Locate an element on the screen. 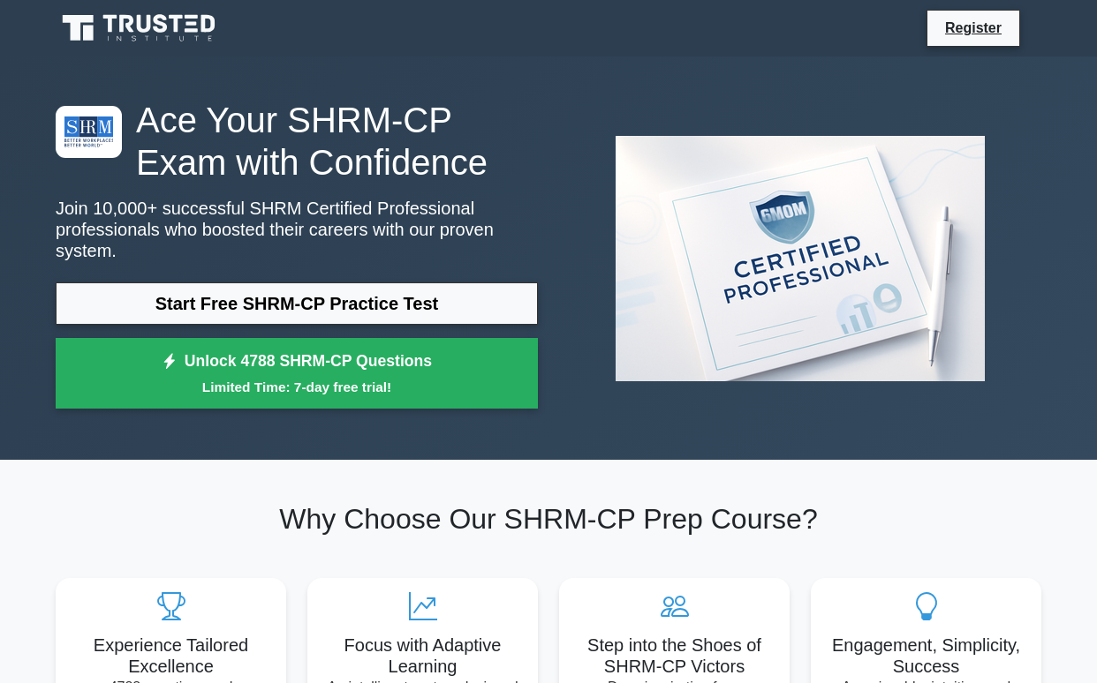  img: SHRM Certified Professional Preview is located at coordinates (800, 259).